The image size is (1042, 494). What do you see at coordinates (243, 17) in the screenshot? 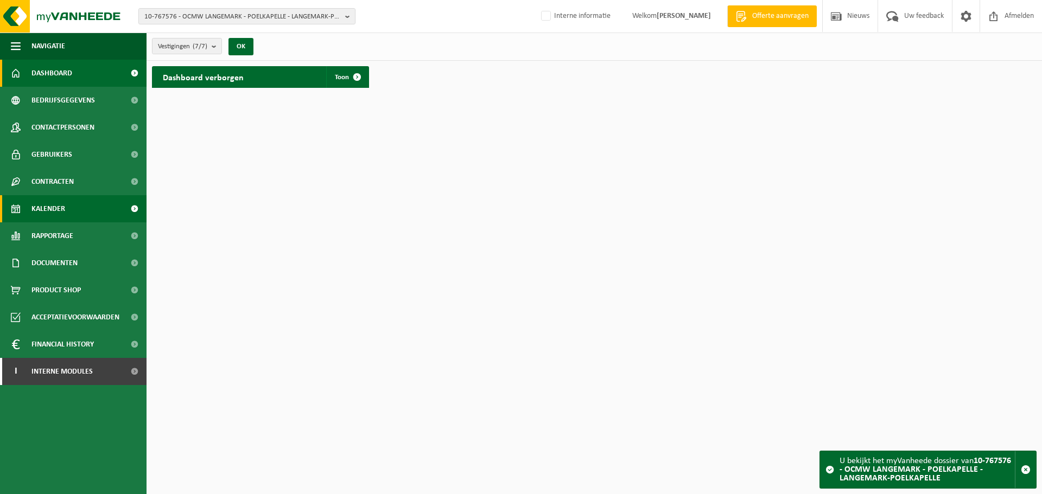
I see `span: 10-767576 - OCMW LANGEMARK - POELKAPELLE - LANGEMARK-POELKAPELLE` at bounding box center [243, 17].